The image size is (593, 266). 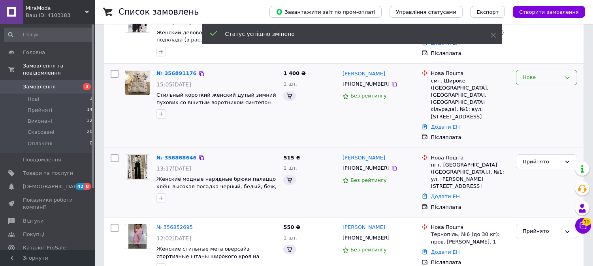 I want to click on span: Виконані, so click(x=40, y=121).